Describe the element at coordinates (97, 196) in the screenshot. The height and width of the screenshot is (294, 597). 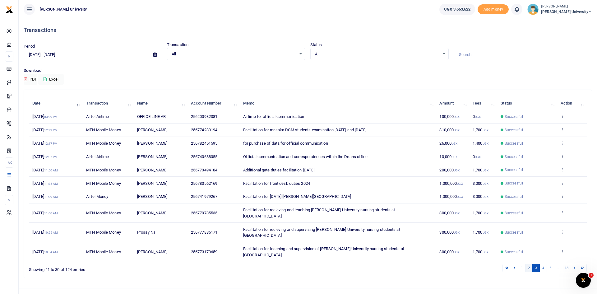
I see `span: Airtel Money` at that location.